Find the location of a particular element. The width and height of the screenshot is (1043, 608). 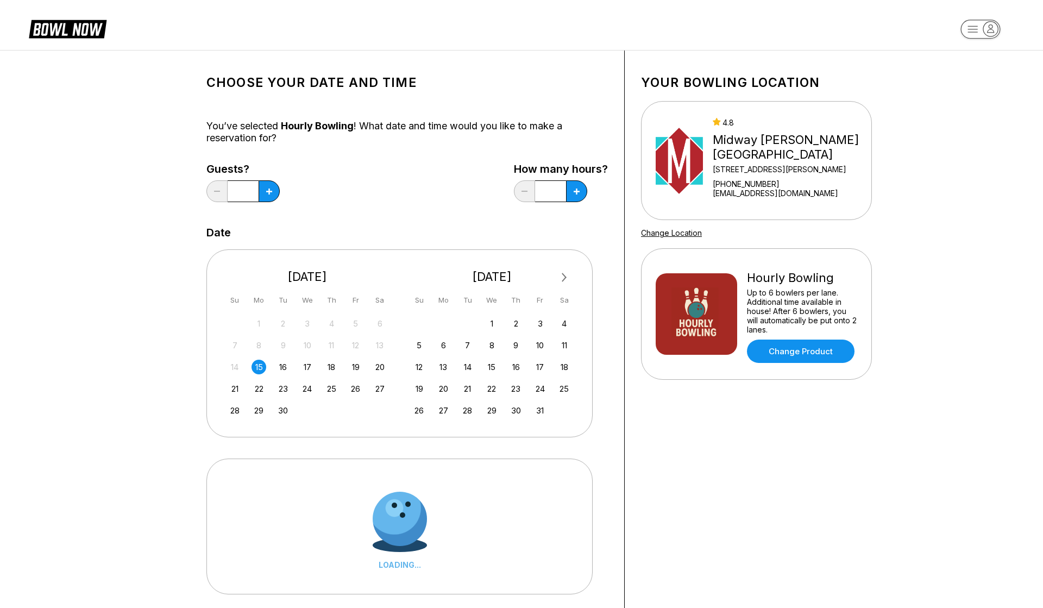

label: Guests? is located at coordinates (243, 169).